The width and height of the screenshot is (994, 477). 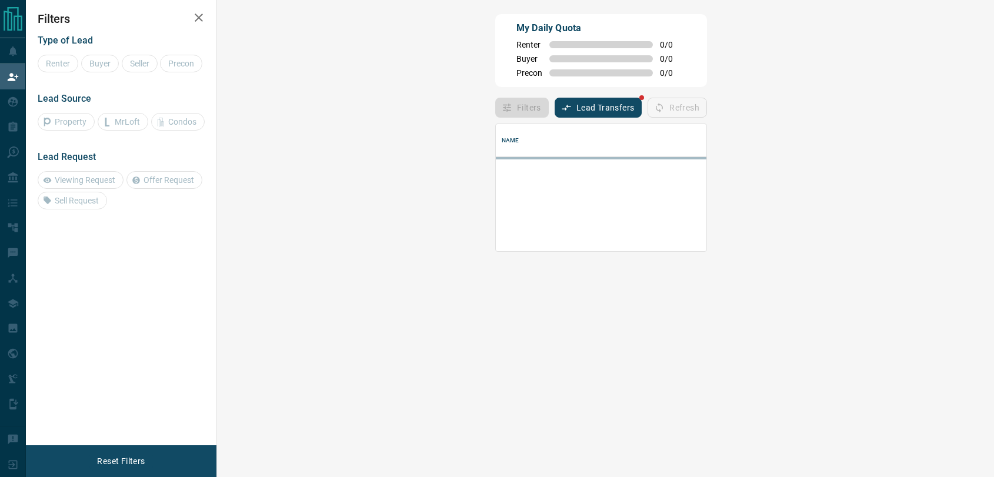 What do you see at coordinates (529, 59) in the screenshot?
I see `span: Buyer` at bounding box center [529, 59].